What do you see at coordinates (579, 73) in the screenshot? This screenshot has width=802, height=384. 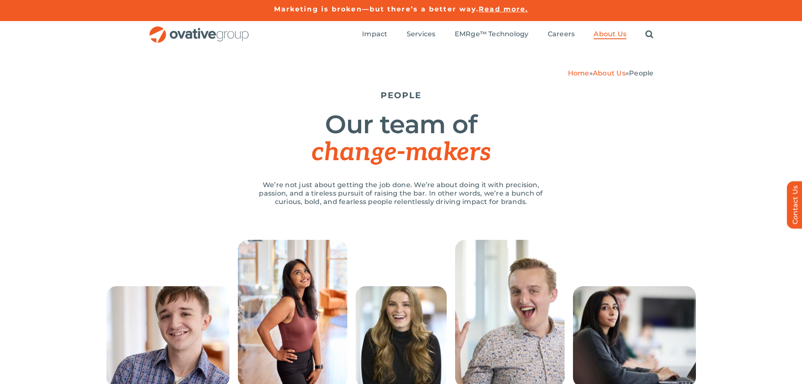 I see `a: Home` at bounding box center [579, 73].